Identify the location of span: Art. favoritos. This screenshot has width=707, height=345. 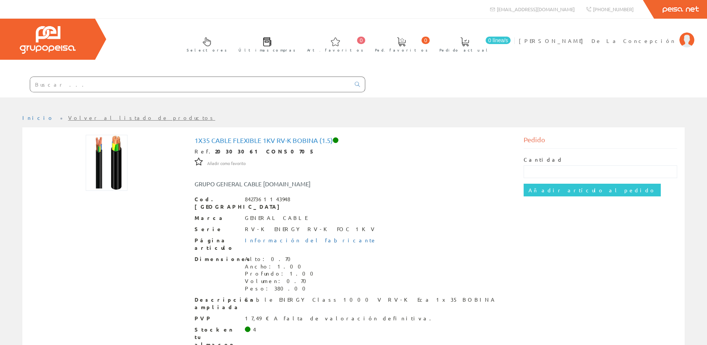
(335, 50).